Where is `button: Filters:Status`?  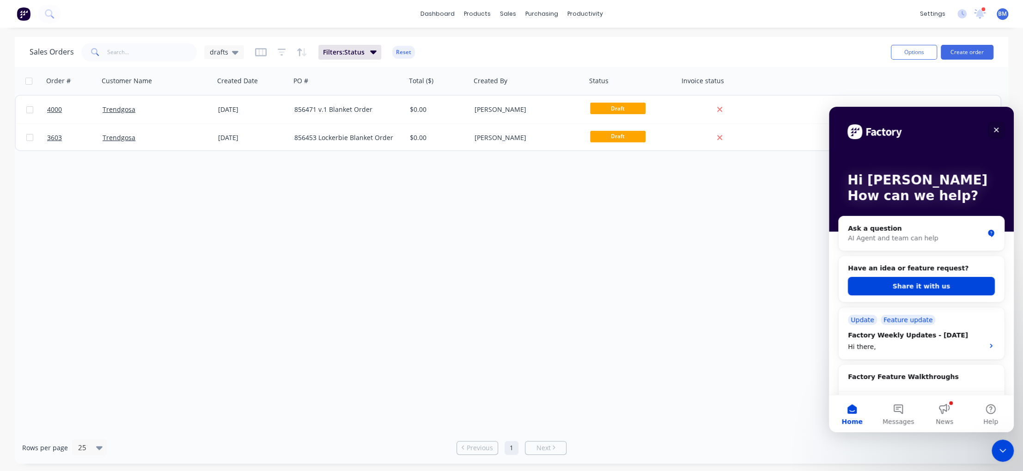
button: Filters:Status is located at coordinates (350, 52).